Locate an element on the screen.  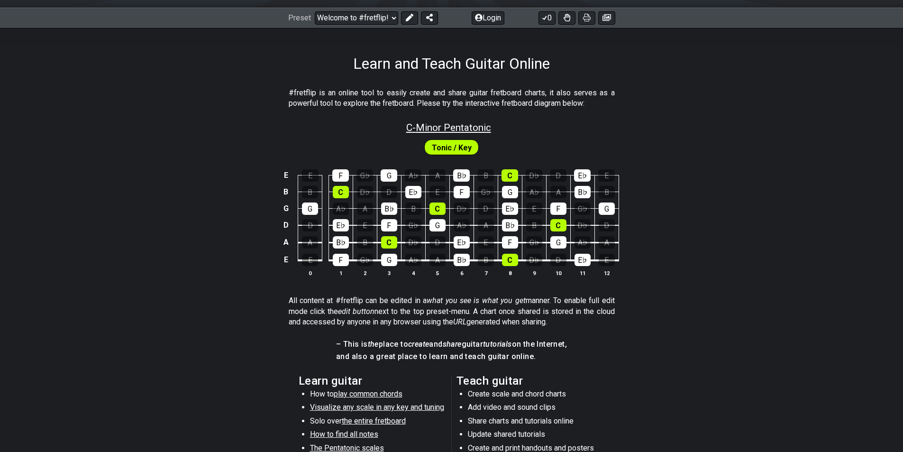
th: 7 is located at coordinates (485, 272).